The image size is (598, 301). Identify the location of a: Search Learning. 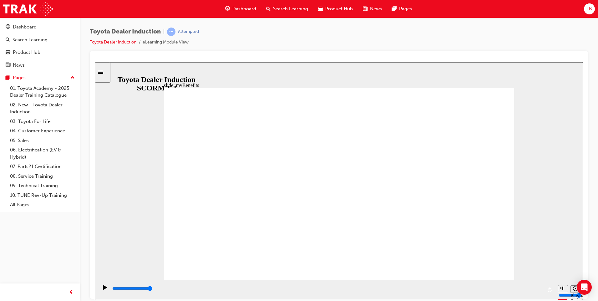
(40, 40).